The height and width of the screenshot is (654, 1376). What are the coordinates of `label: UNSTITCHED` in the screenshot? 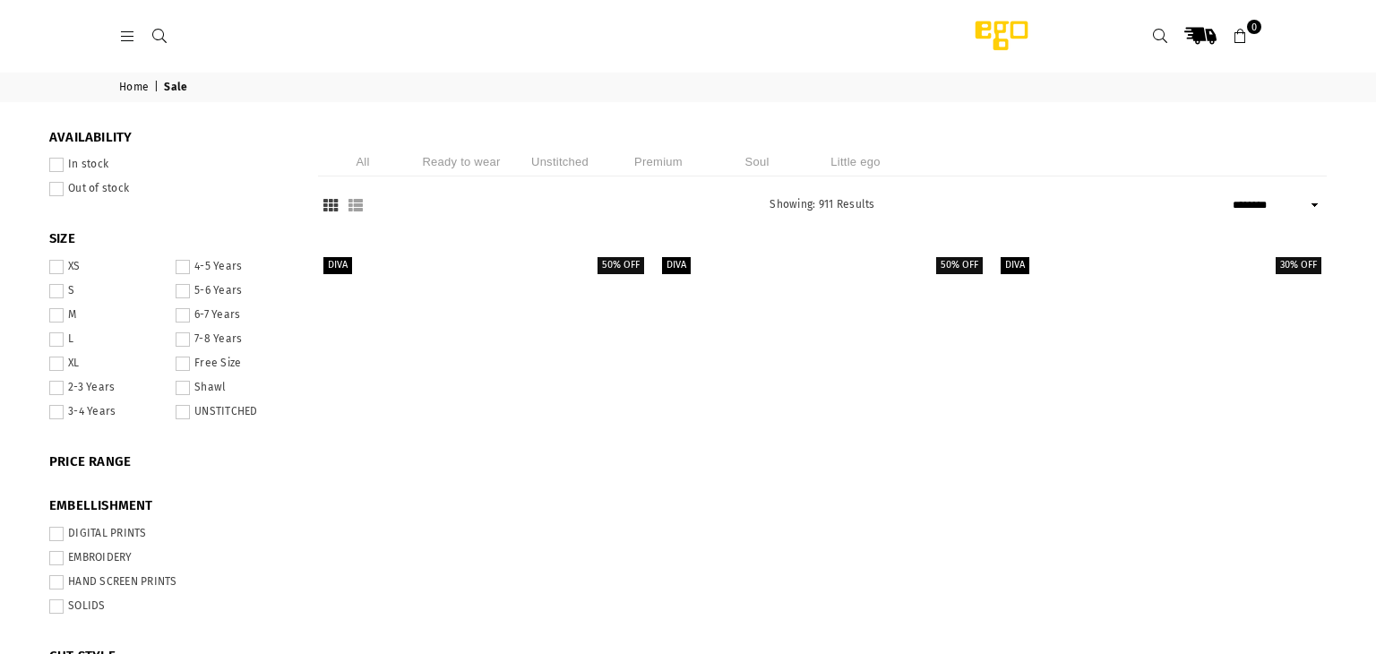 It's located at (233, 412).